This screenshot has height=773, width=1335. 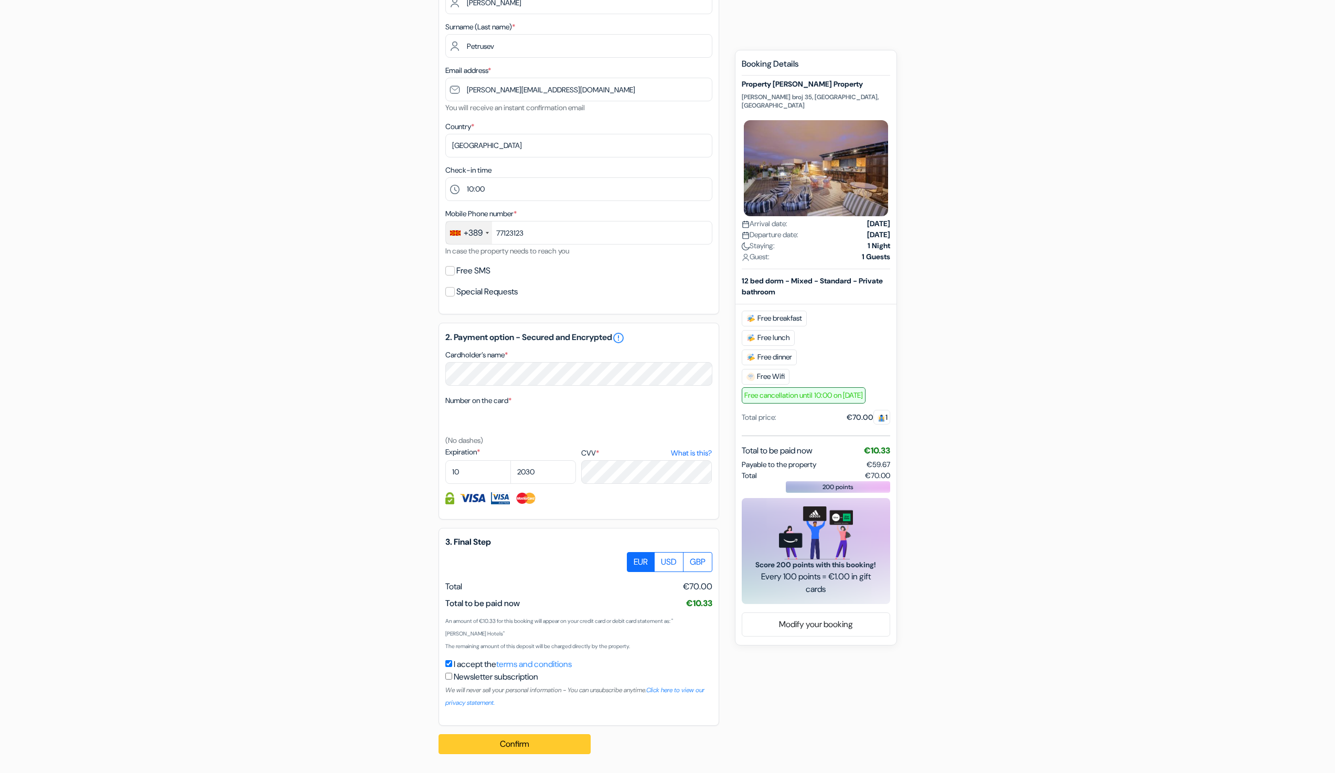 I want to click on small: (No dashes), so click(x=464, y=440).